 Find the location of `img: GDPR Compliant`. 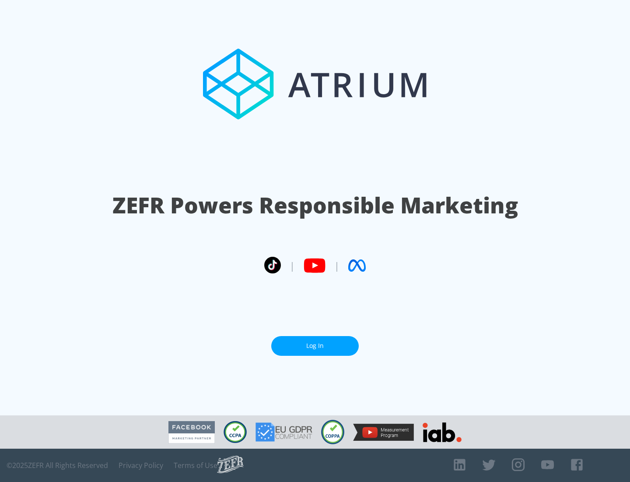

img: GDPR Compliant is located at coordinates (284, 432).